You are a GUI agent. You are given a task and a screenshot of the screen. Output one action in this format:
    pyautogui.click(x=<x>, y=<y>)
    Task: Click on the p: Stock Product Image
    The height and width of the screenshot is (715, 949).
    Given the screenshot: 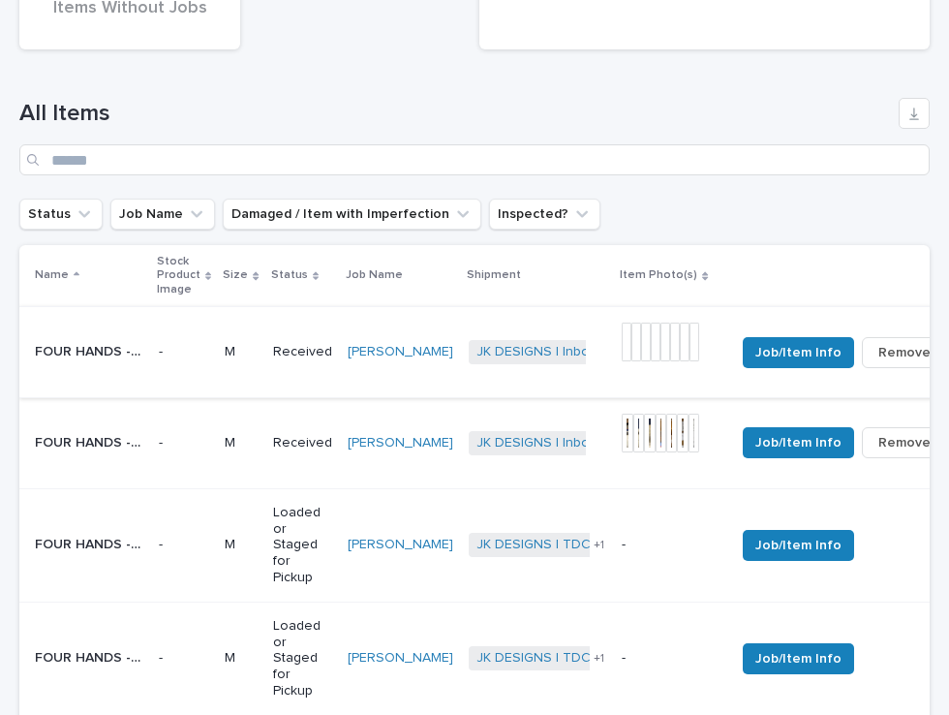 What is the action you would take?
    pyautogui.click(x=178, y=275)
    